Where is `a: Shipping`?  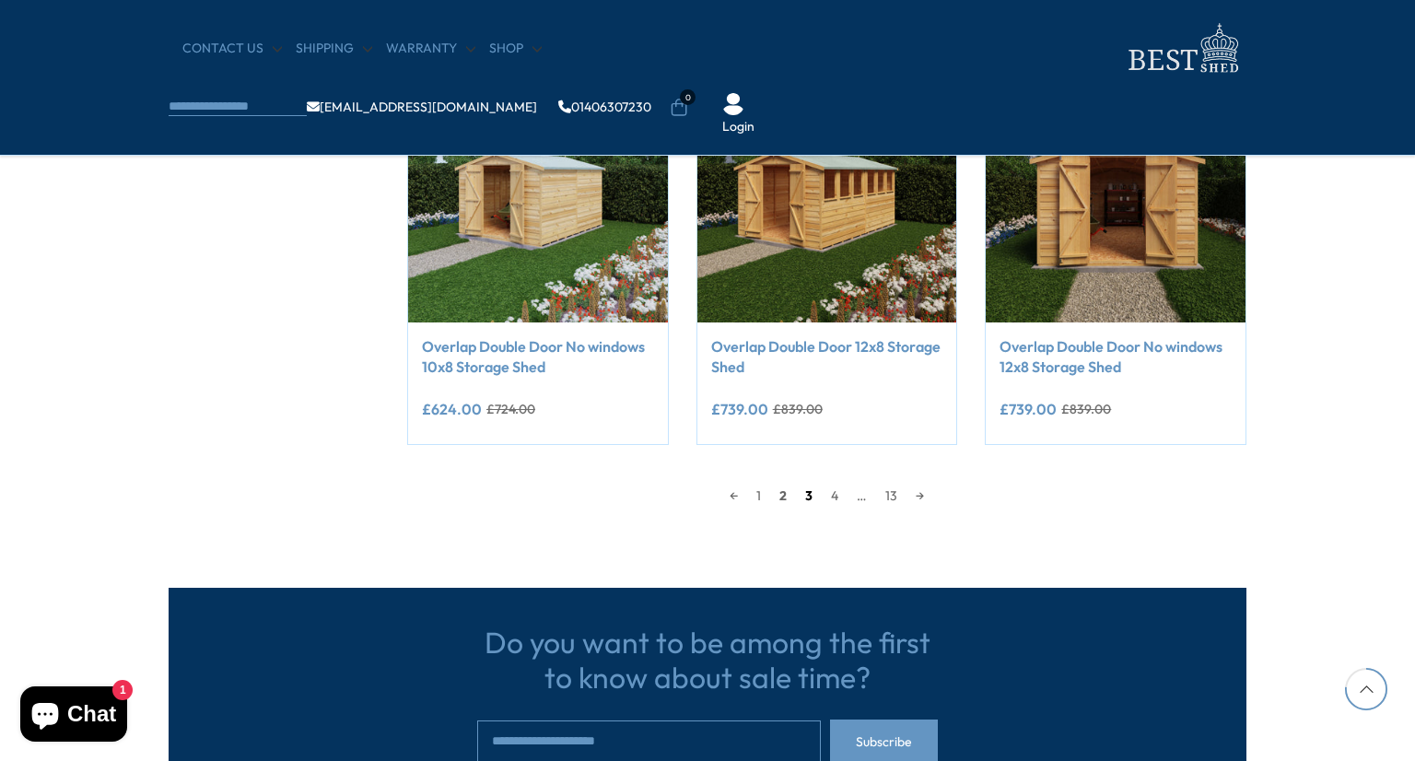 a: Shipping is located at coordinates (334, 49).